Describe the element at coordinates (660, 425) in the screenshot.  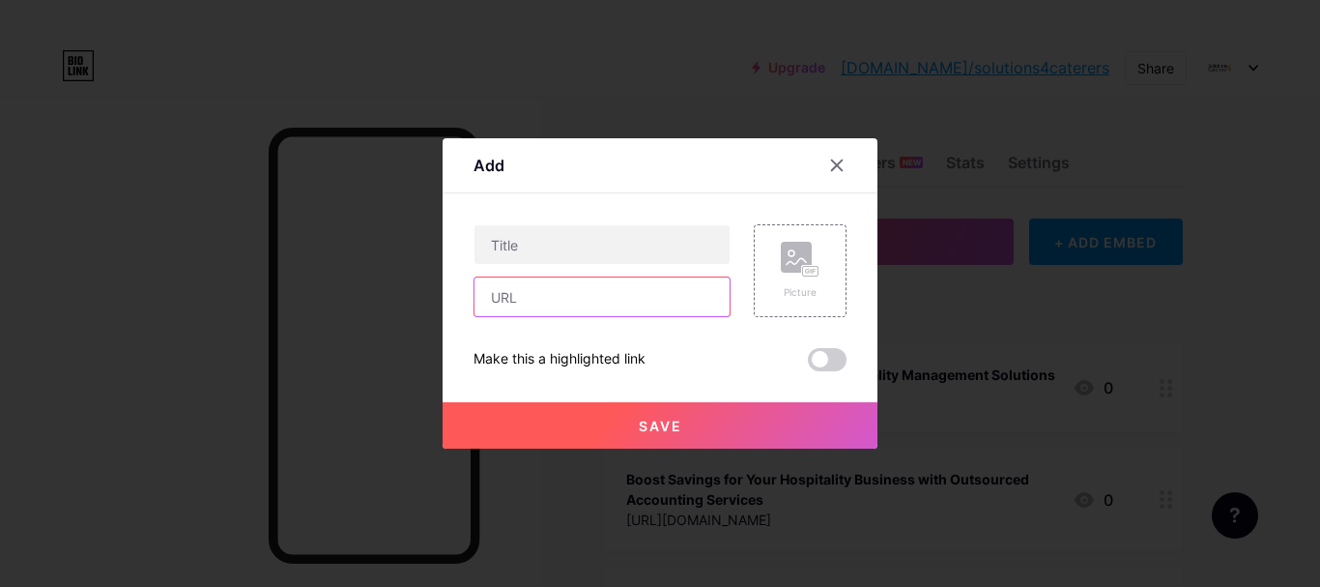
I see `button: Save` at that location.